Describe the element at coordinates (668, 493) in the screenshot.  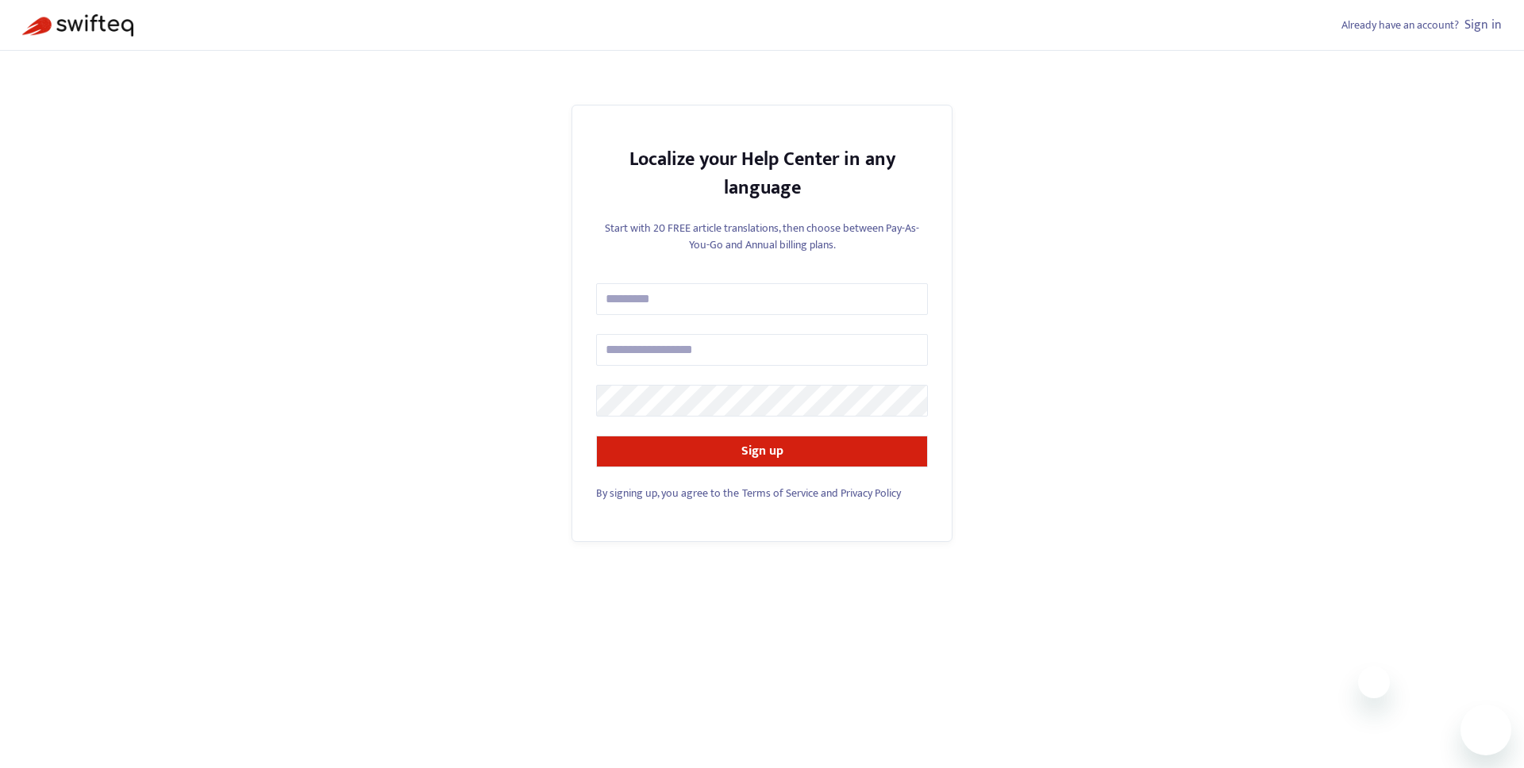
I see `span: By signing up, you agree to the` at that location.